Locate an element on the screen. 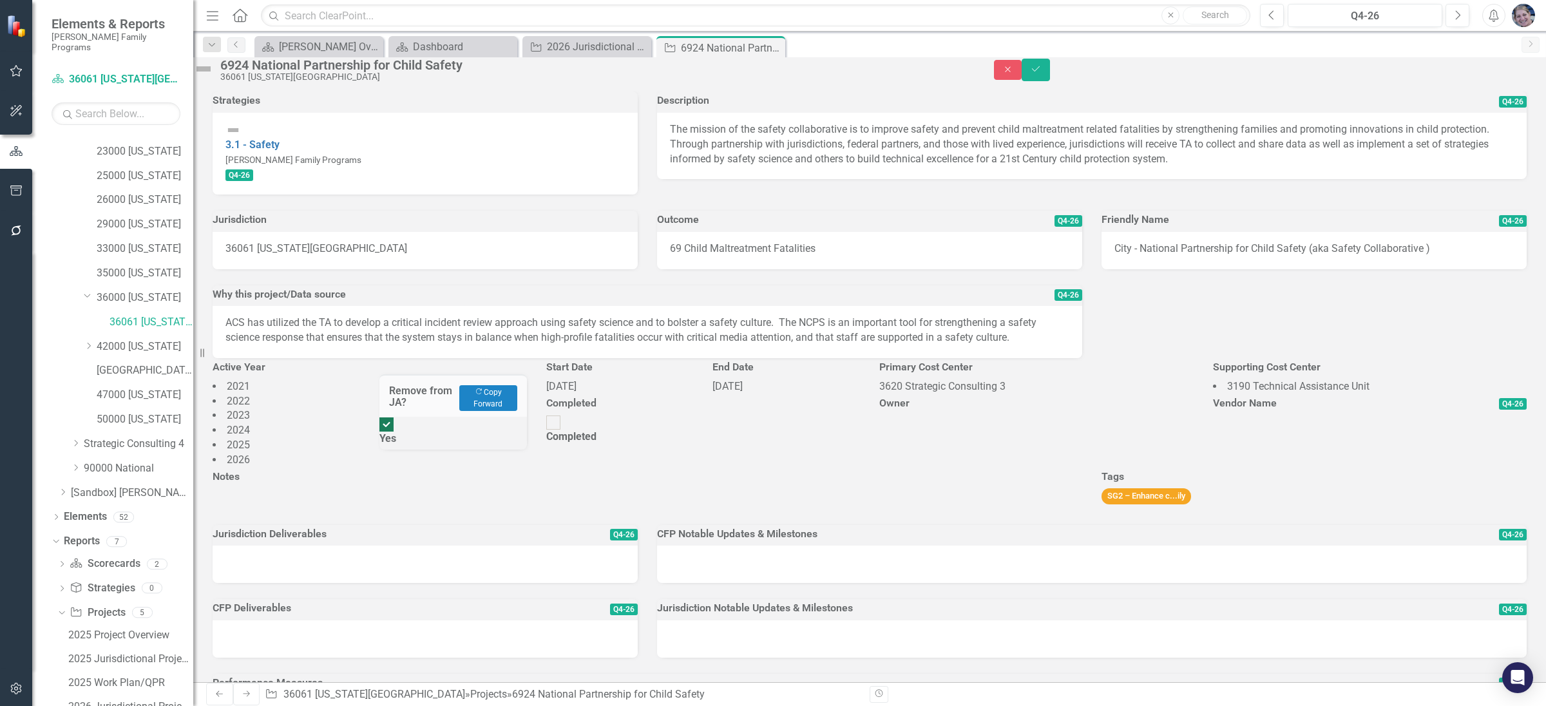 Image resolution: width=1546 pixels, height=706 pixels. h3: Description is located at coordinates (942, 100).